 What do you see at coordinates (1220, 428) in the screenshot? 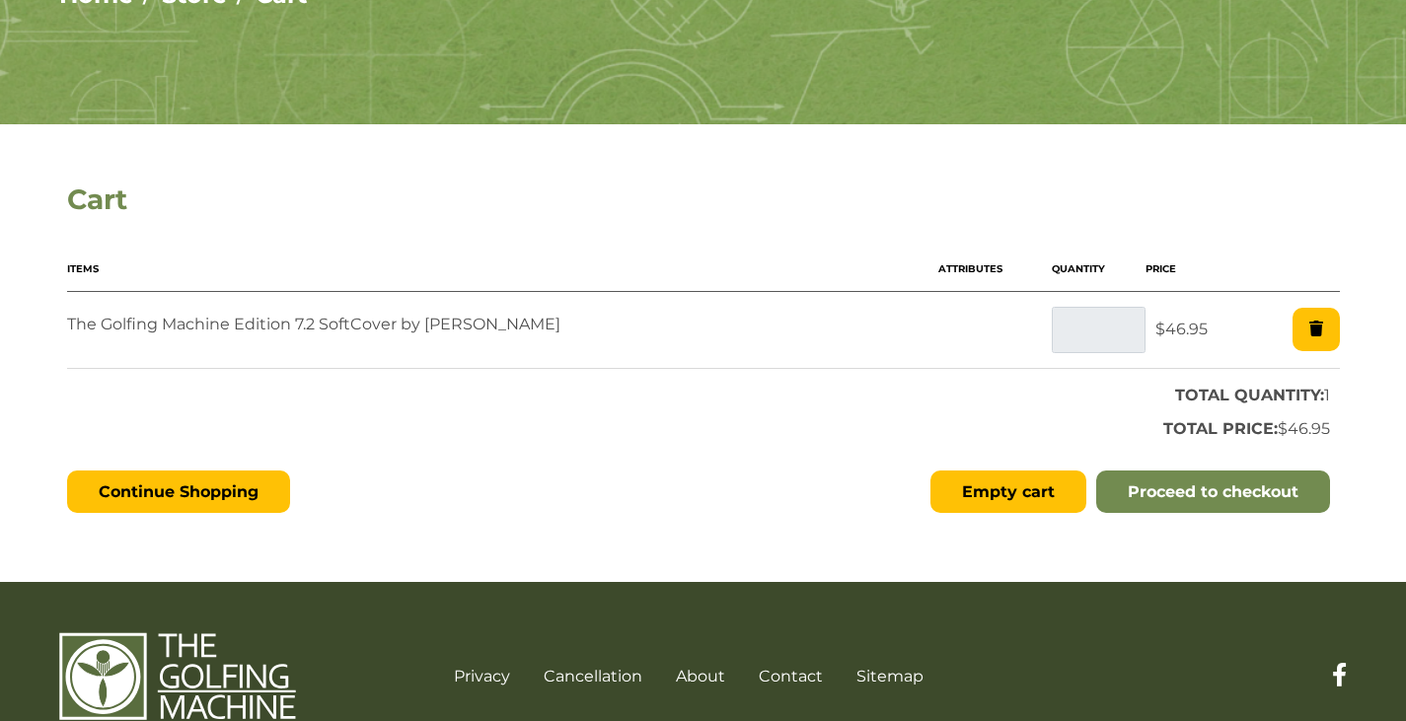
I see `strong: TOTAL PRICE:` at bounding box center [1220, 428].